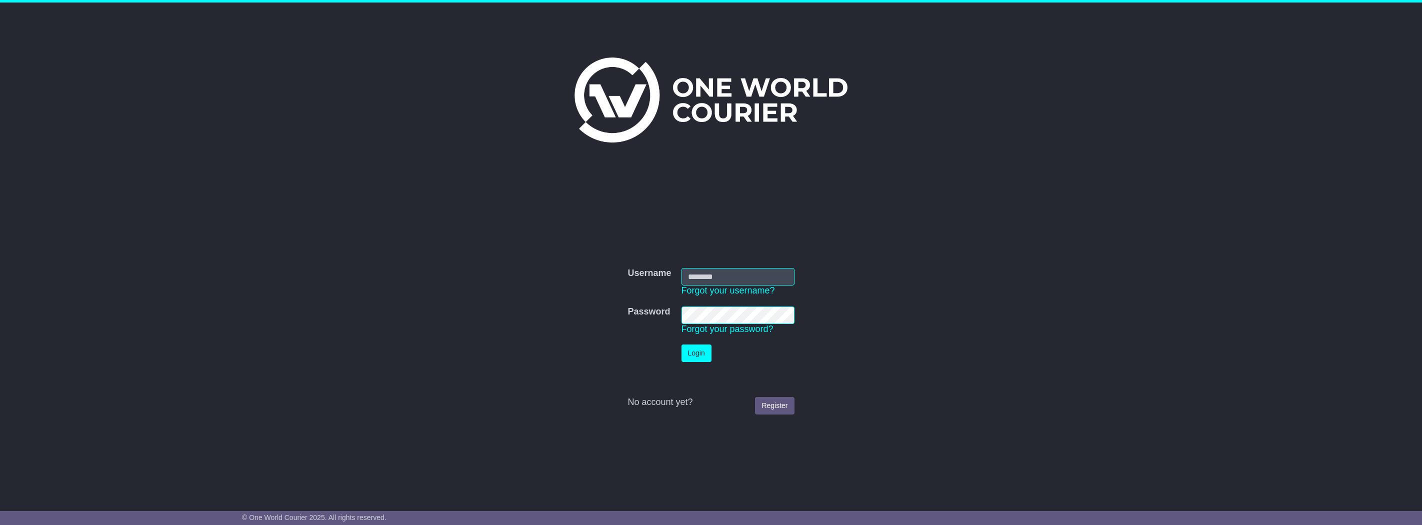  What do you see at coordinates (774, 405) in the screenshot?
I see `a: Register` at bounding box center [774, 405].